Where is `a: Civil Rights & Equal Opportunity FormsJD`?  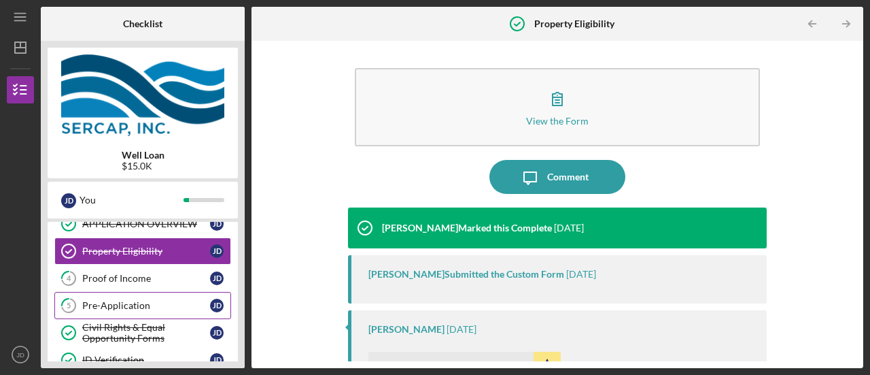 a: Civil Rights & Equal Opportunity FormsJD is located at coordinates (143, 332).